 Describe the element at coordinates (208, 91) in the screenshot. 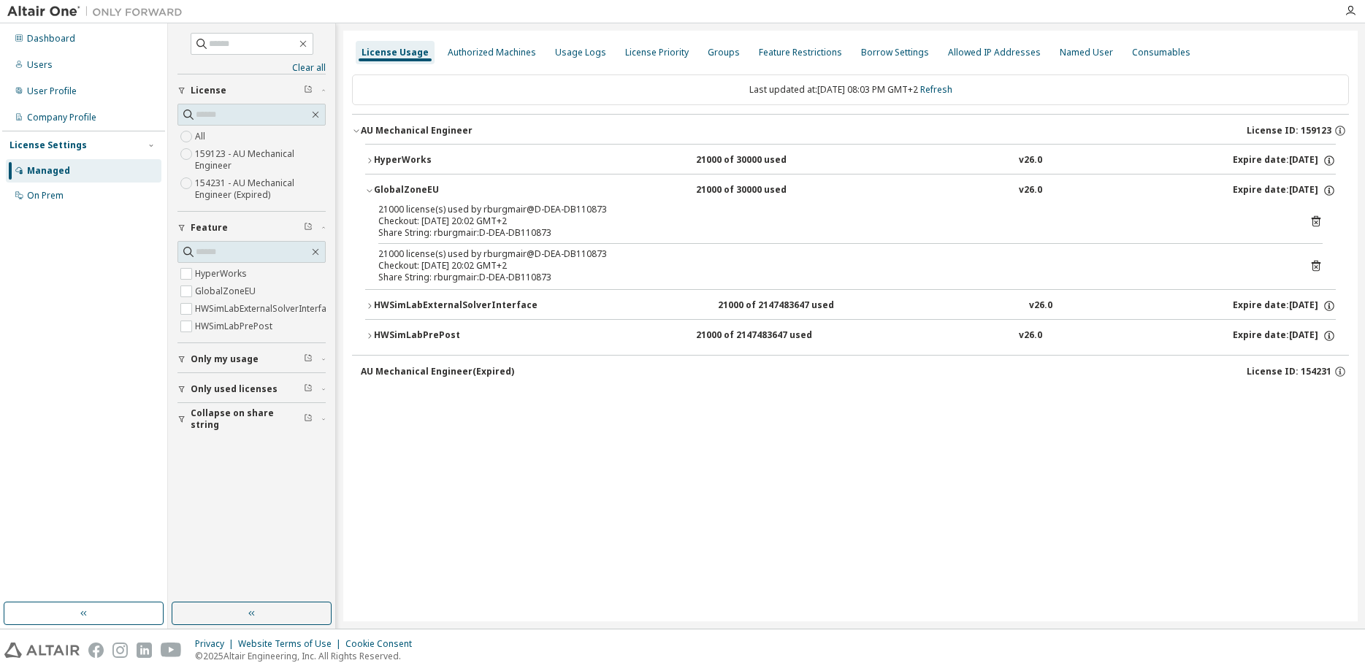

I see `span: License` at that location.